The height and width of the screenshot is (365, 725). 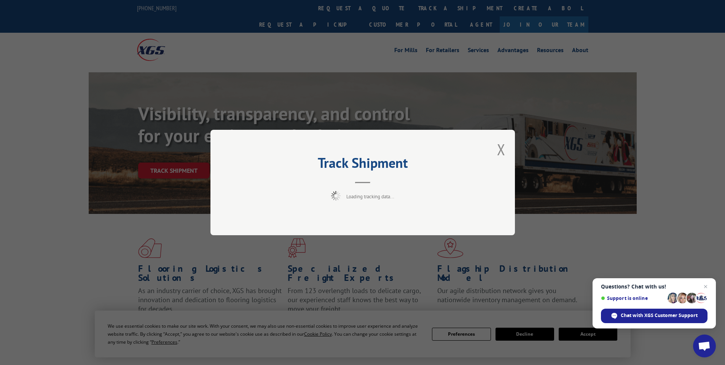 What do you see at coordinates (633, 298) in the screenshot?
I see `span: Support is online` at bounding box center [633, 298].